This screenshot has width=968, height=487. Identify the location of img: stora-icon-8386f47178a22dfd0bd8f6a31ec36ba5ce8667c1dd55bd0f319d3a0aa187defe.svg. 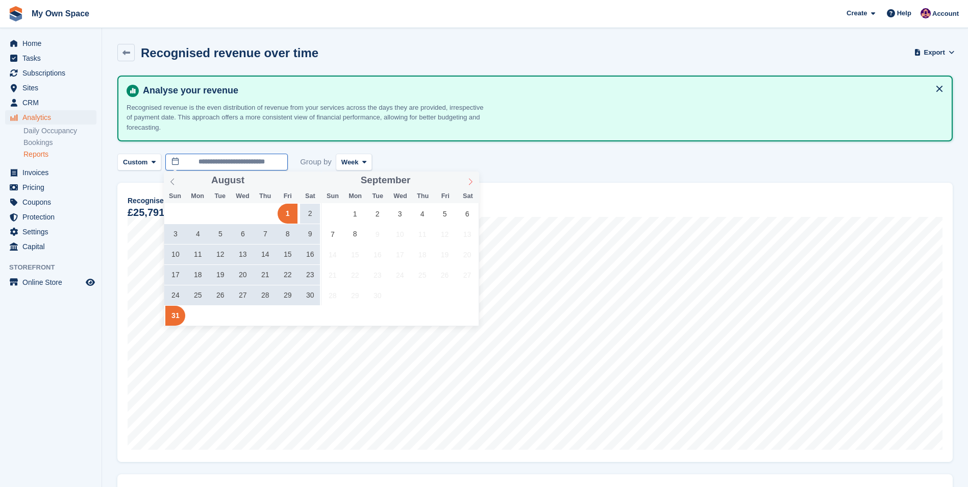
(16, 14).